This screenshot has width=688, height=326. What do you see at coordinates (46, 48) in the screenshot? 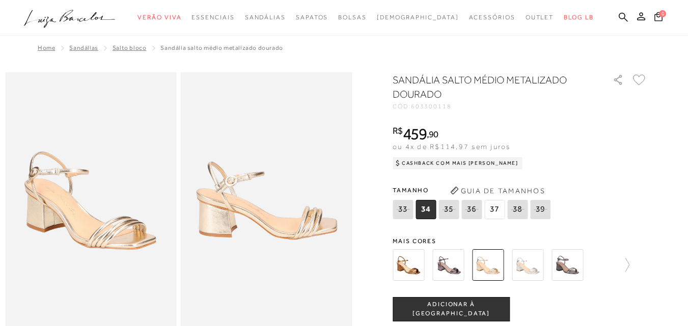
I see `span: Home` at bounding box center [46, 48].